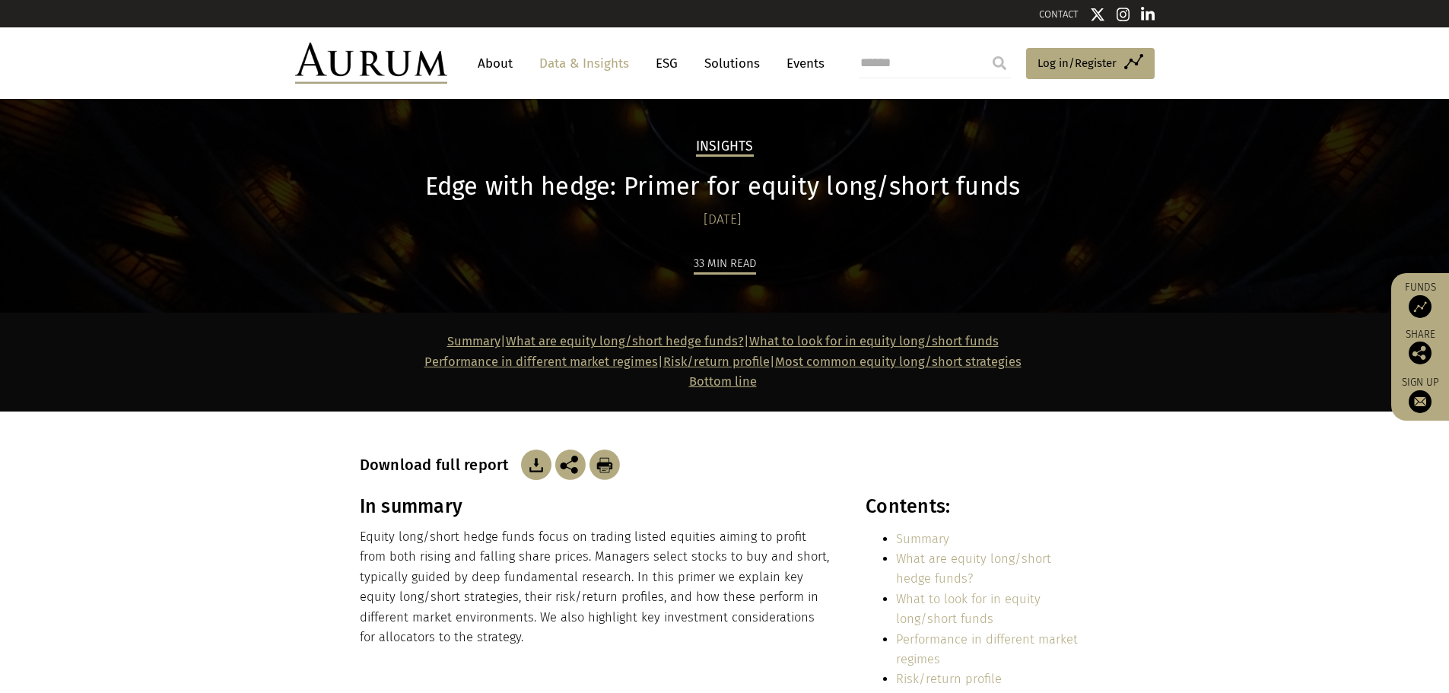 The image size is (1449, 693). I want to click on a: Data & Insights, so click(584, 63).